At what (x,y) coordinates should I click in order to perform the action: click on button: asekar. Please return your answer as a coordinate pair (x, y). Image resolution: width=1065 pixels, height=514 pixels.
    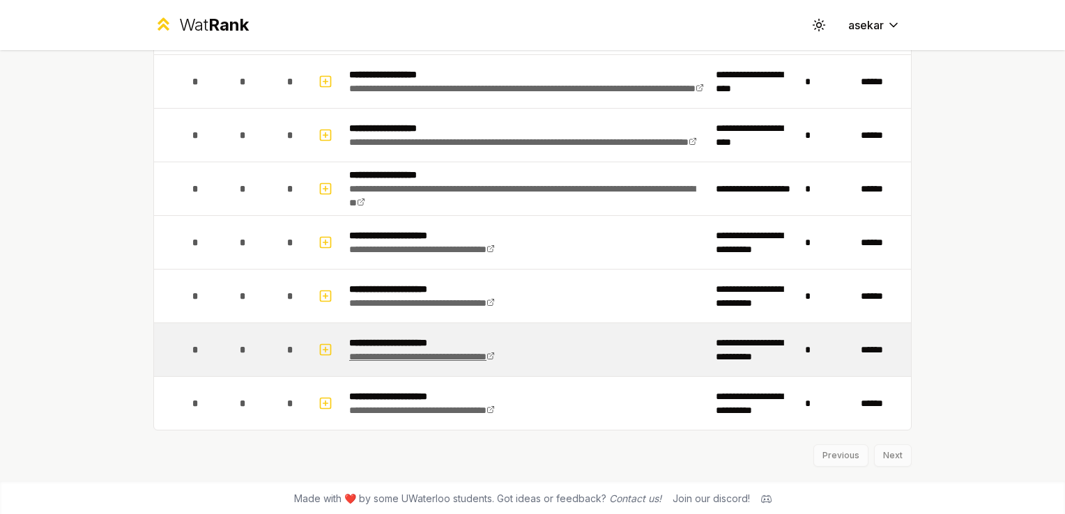
    Looking at the image, I should click on (874, 25).